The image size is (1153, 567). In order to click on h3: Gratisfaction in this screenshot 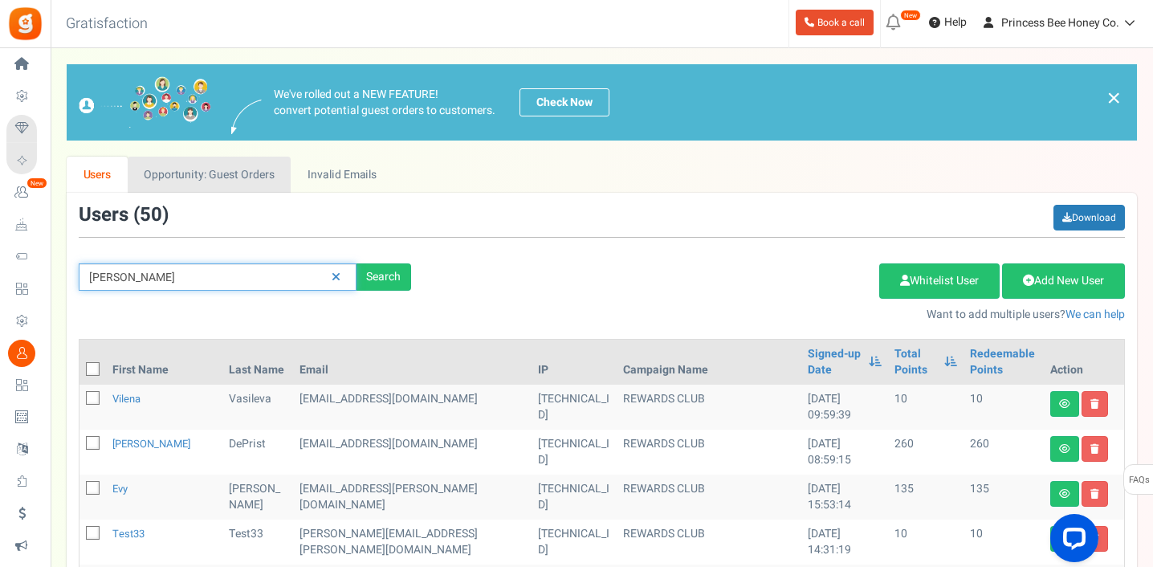, I will do `click(107, 24)`.